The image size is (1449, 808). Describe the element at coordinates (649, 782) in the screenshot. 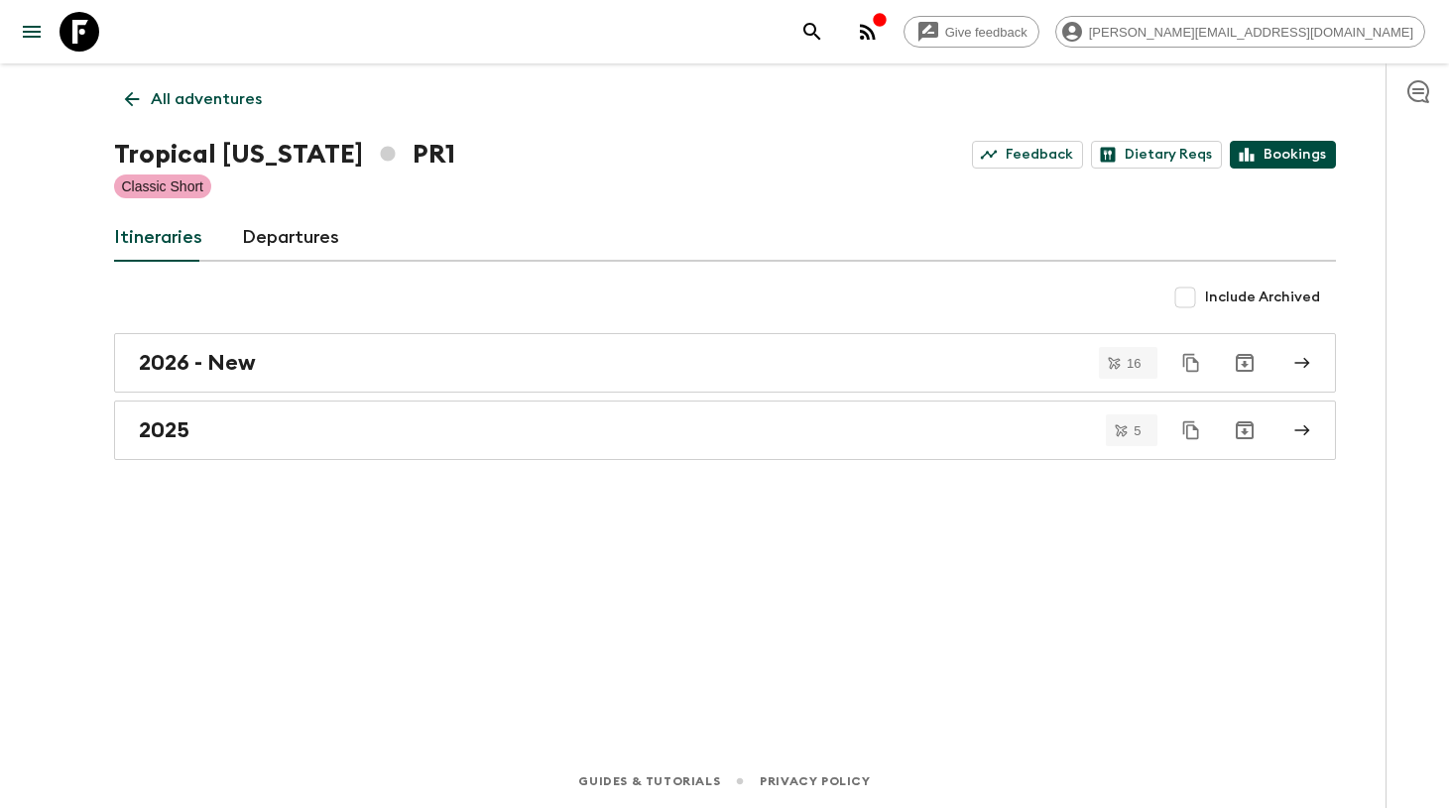

I see `a: Guides & Tutorials` at that location.